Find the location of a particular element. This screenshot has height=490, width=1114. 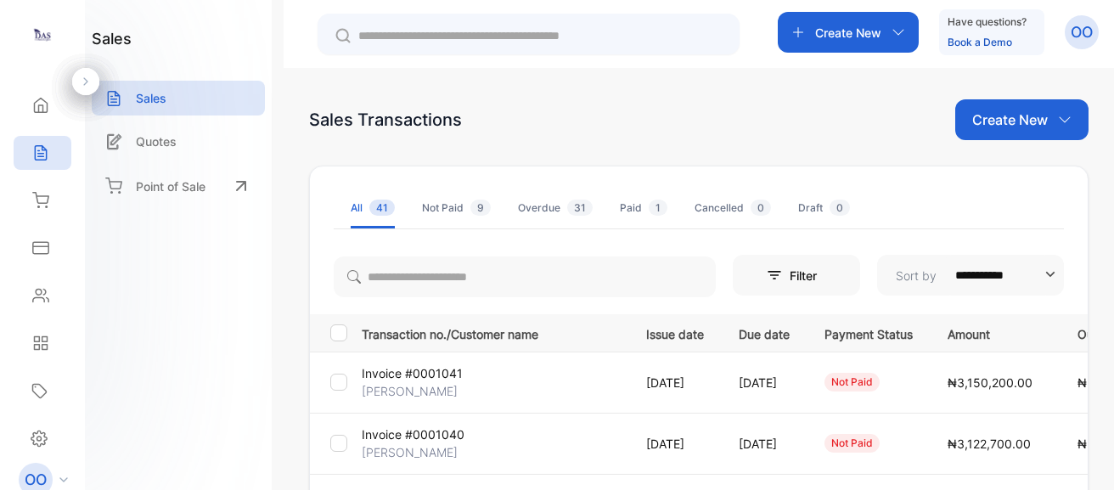

a: Quotes is located at coordinates (178, 141).